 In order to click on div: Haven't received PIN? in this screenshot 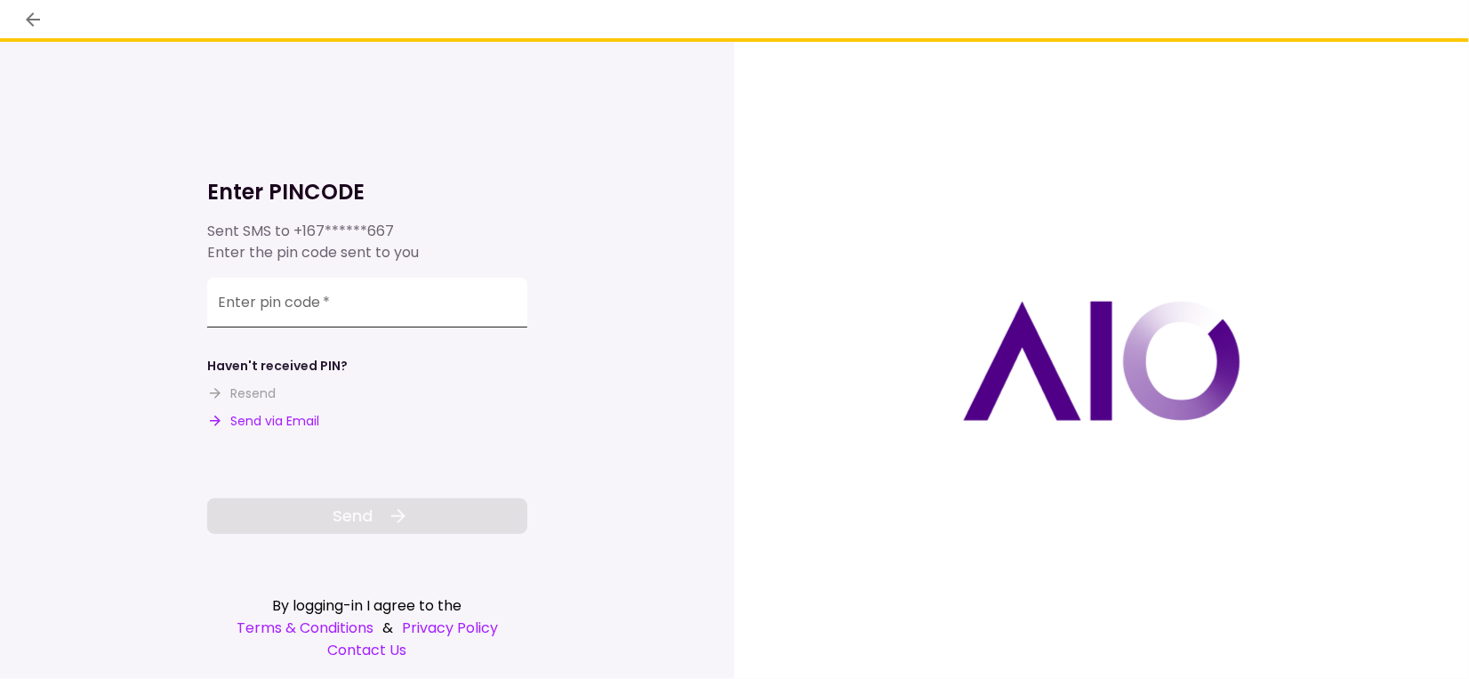, I will do `click(278, 366)`.